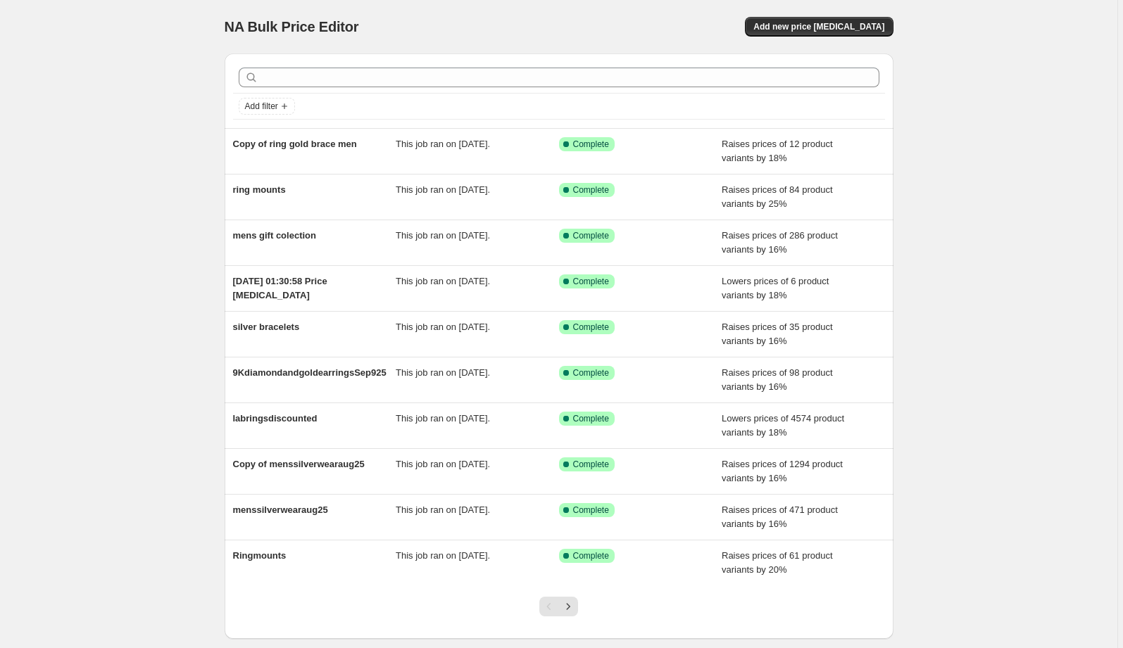  I want to click on span: Copy of menssilverwearaug25, so click(298, 464).